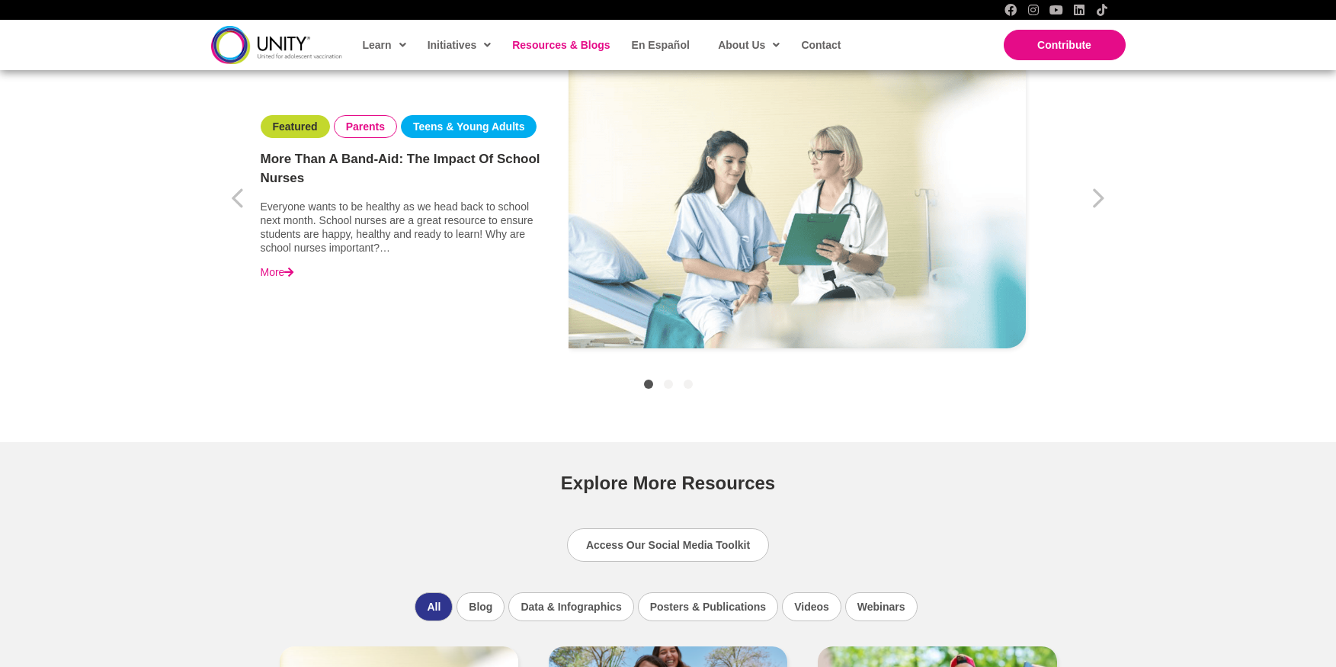  What do you see at coordinates (571, 607) in the screenshot?
I see `li: Data & Infographics` at bounding box center [571, 607].